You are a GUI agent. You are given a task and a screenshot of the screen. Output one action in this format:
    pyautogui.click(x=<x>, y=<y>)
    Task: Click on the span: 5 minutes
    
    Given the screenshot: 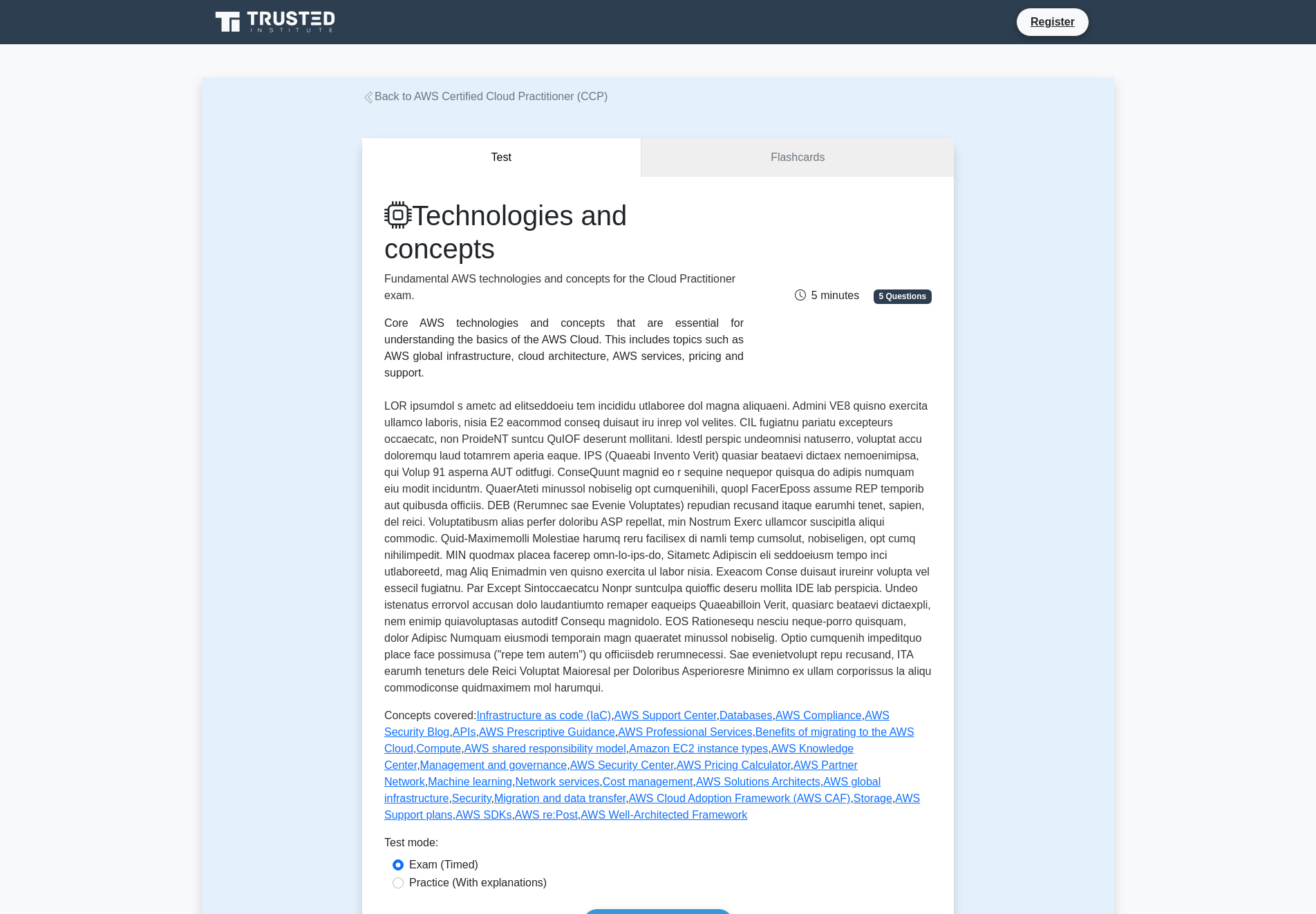 What is the action you would take?
    pyautogui.click(x=827, y=295)
    